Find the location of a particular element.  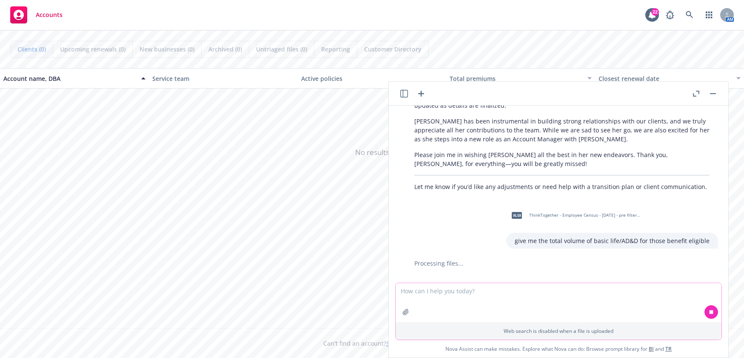

span: Nova Assist can make mistakes. Explore what Nova can do: Browse prompt library for and is located at coordinates (559, 348).